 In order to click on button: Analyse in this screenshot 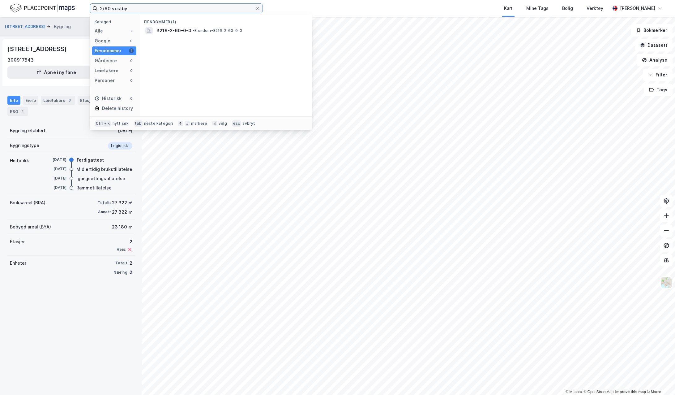, I will do `click(655, 60)`.